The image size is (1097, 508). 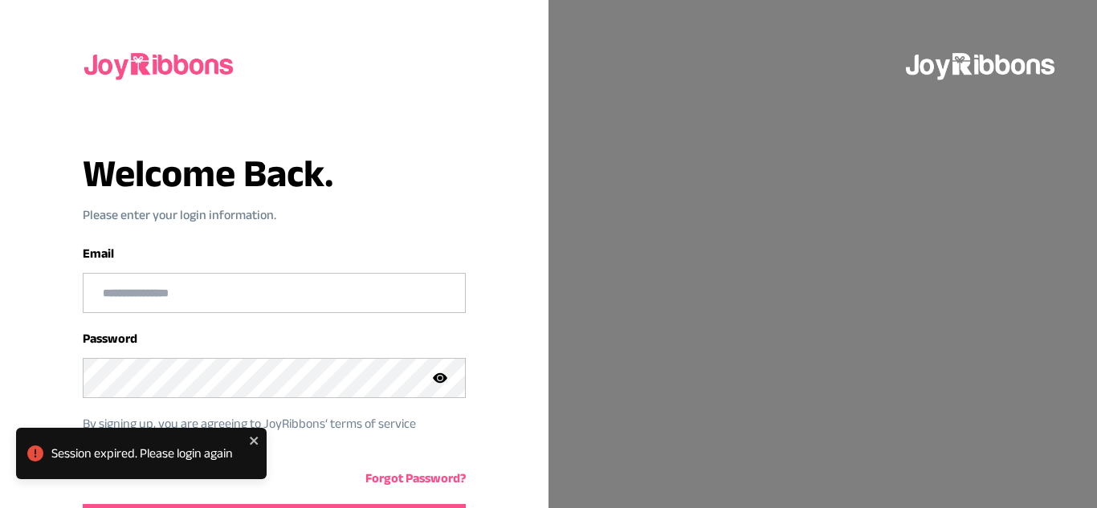 What do you see at coordinates (415, 478) in the screenshot?
I see `a: Forgot Password?` at bounding box center [415, 478].